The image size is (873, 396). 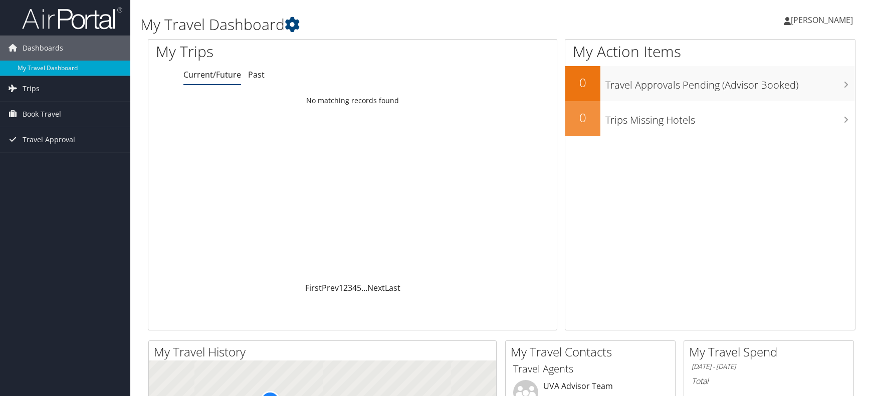 What do you see at coordinates (590, 369) in the screenshot?
I see `h3: Travel Agents` at bounding box center [590, 369].